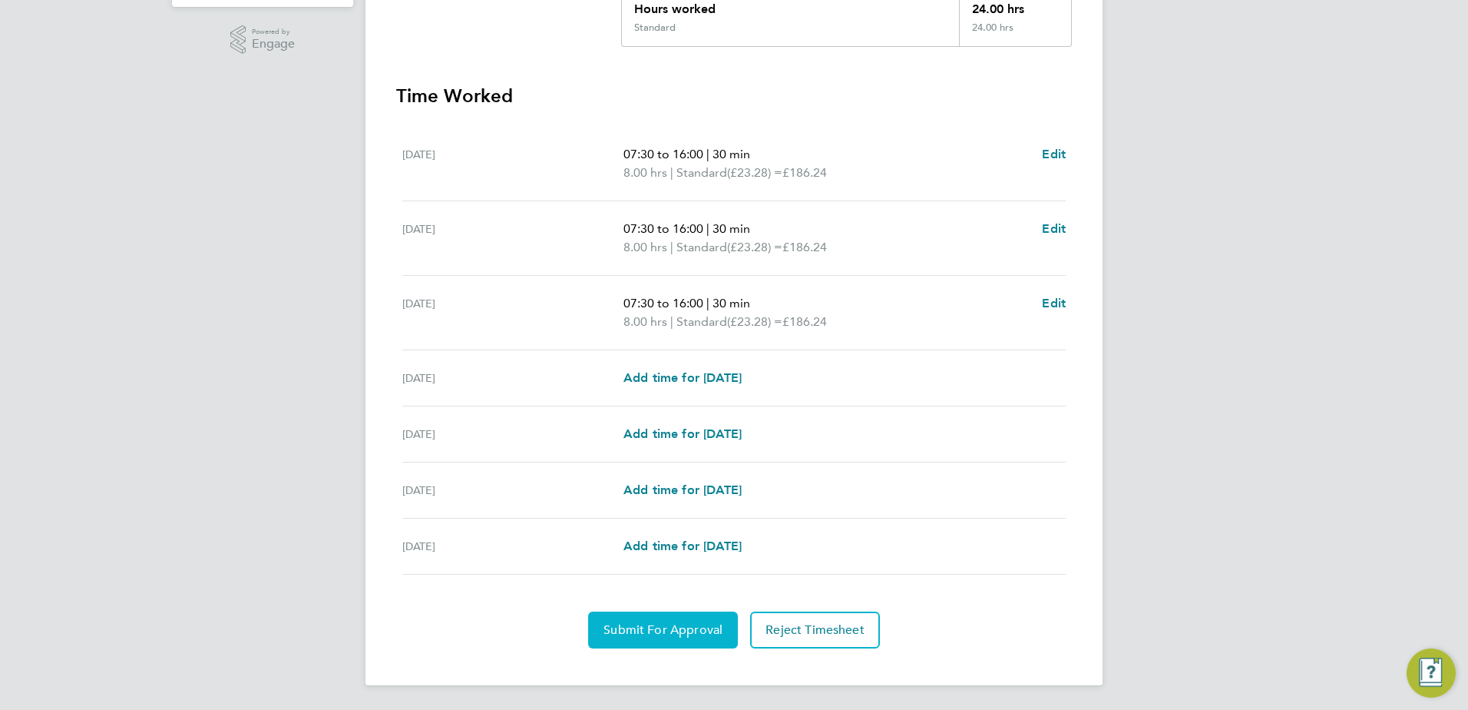 This screenshot has width=1468, height=710. Describe the element at coordinates (1015, 34) in the screenshot. I see `div: 24.00 hrs` at that location.